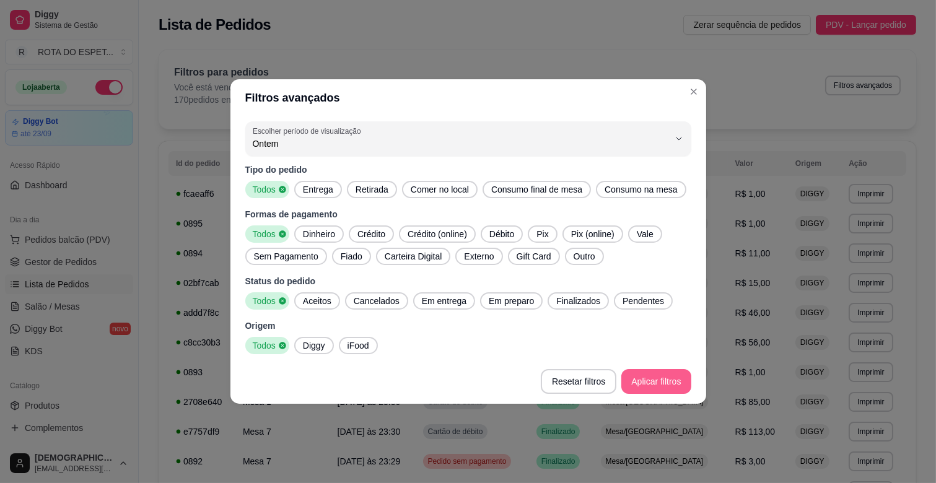  Describe the element at coordinates (641, 190) in the screenshot. I see `span: Consumo na mesa` at that location.